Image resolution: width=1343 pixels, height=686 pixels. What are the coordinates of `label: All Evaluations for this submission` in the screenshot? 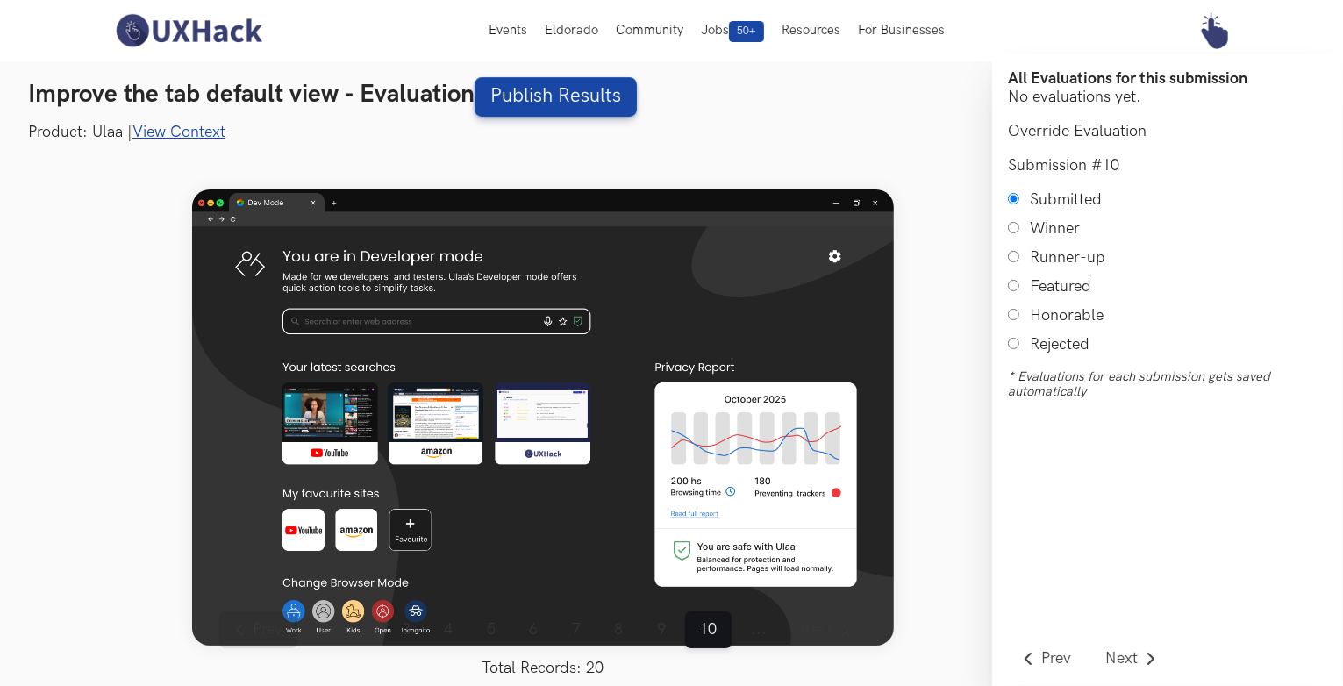 It's located at (1127, 78).